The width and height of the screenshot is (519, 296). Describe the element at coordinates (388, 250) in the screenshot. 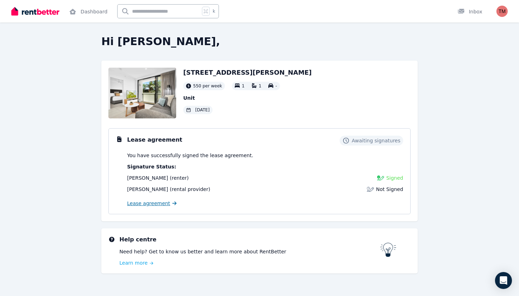

I see `img: RentBetter help centre` at that location.